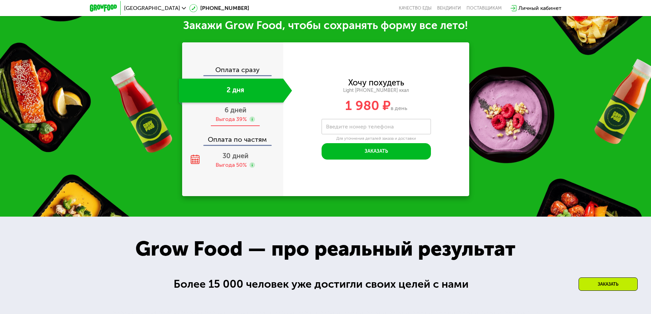 The image size is (651, 314). I want to click on div: Оплата сразу, so click(233, 71).